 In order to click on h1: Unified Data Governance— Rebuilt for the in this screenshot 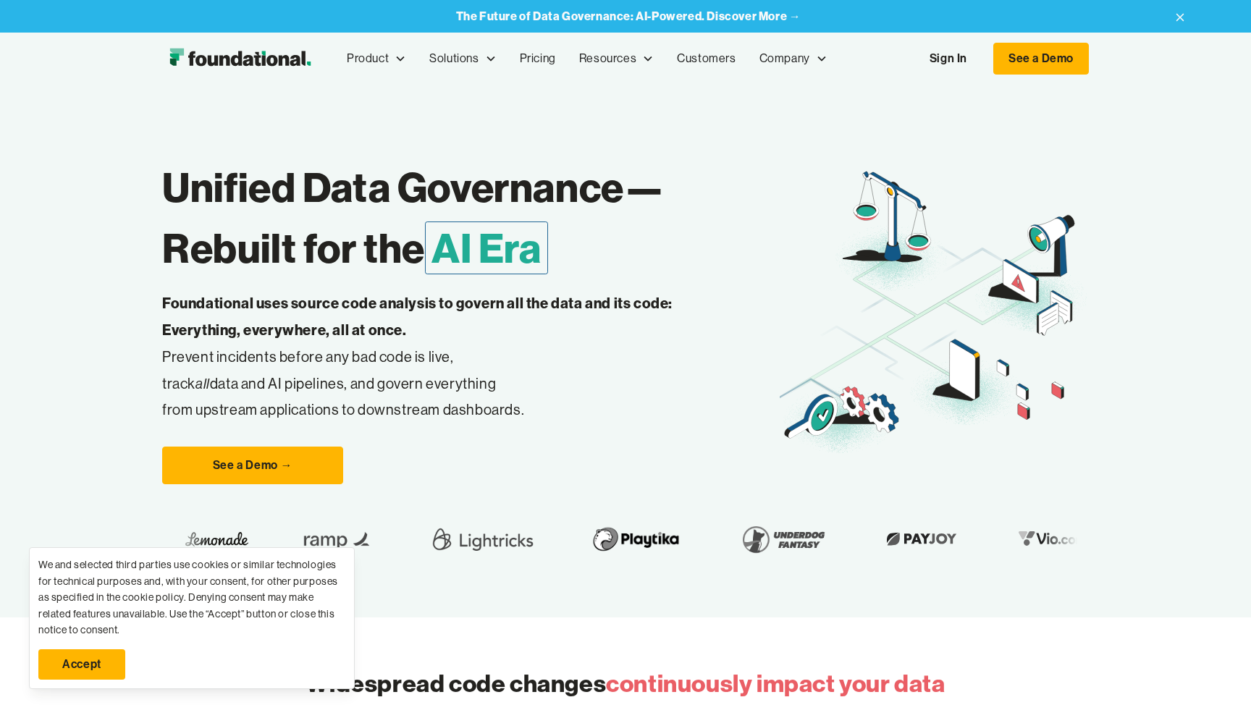, I will do `click(471, 218)`.